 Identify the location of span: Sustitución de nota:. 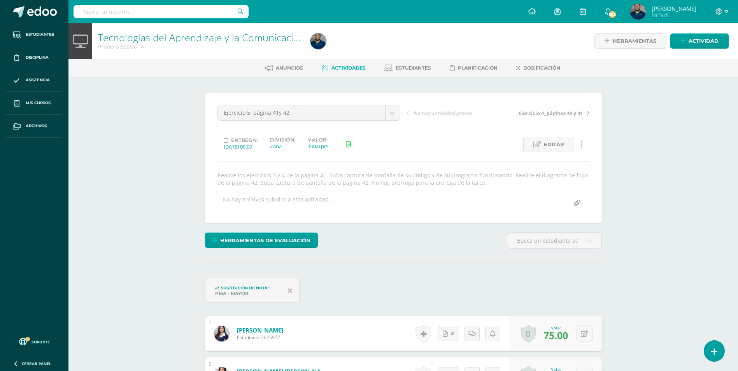
(245, 288).